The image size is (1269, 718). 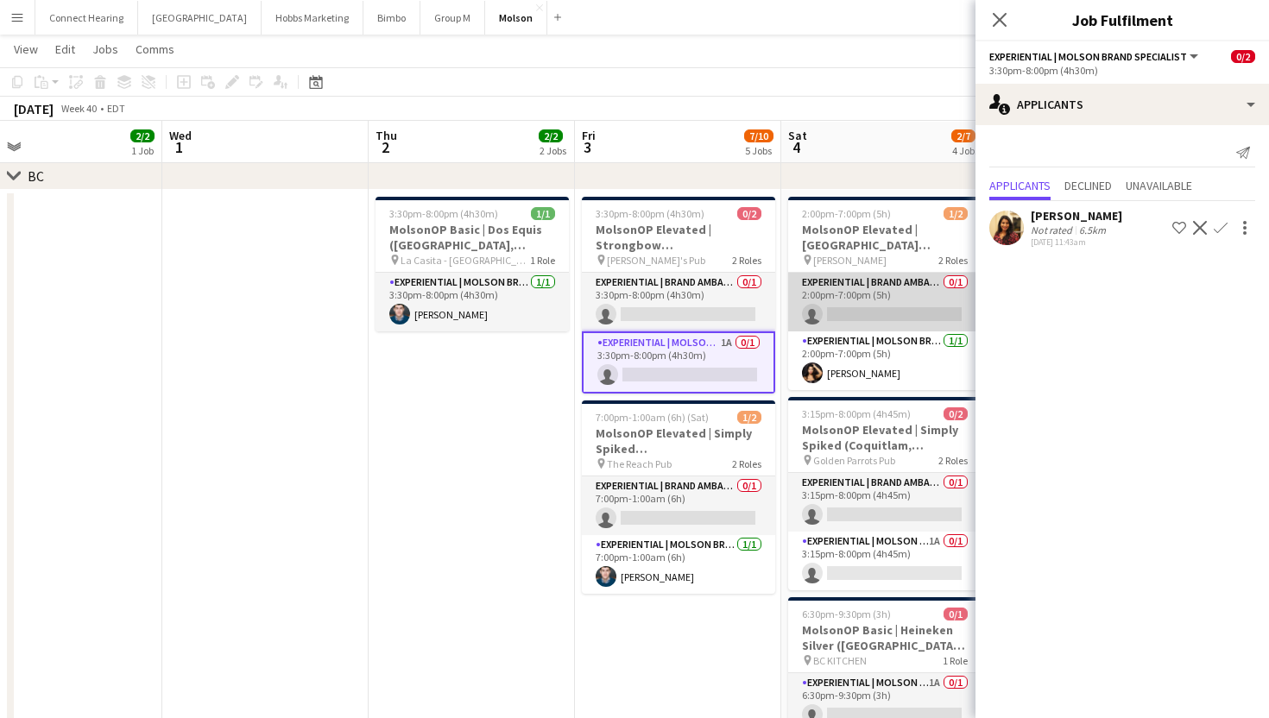 I want to click on span: 3:15pm-8:00pm (4h45m), so click(x=856, y=413).